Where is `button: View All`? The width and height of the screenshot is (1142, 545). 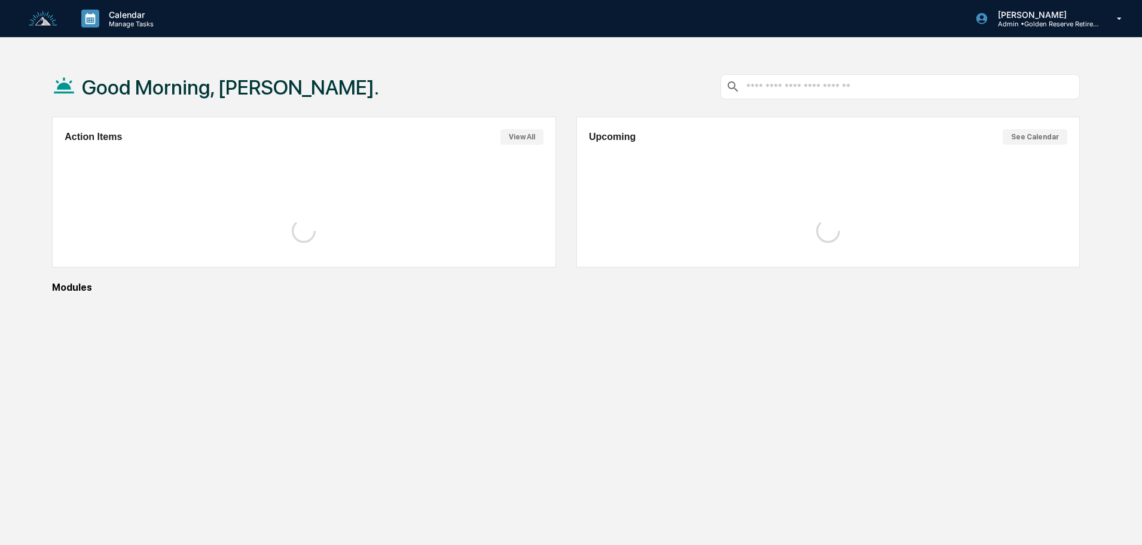 button: View All is located at coordinates (522, 137).